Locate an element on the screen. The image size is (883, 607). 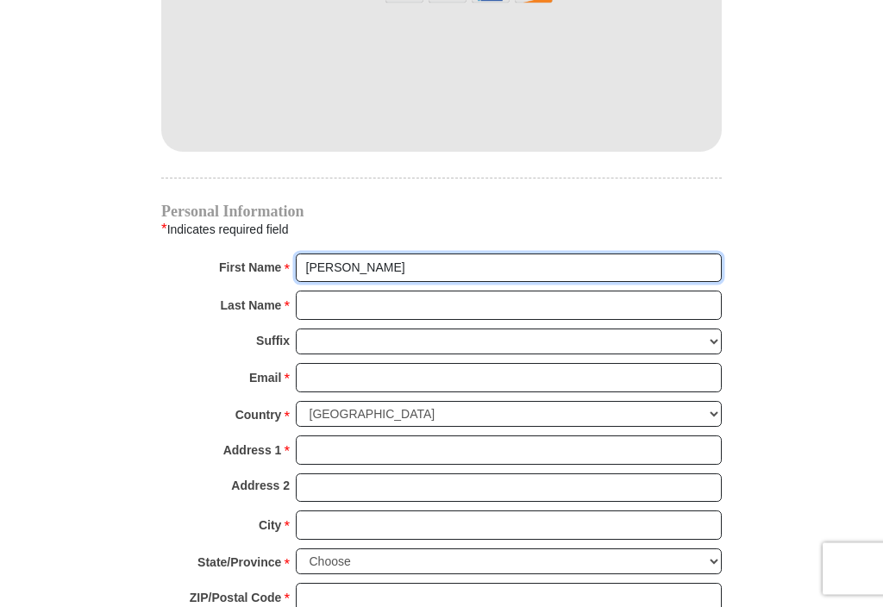
strong: City is located at coordinates (270, 526).